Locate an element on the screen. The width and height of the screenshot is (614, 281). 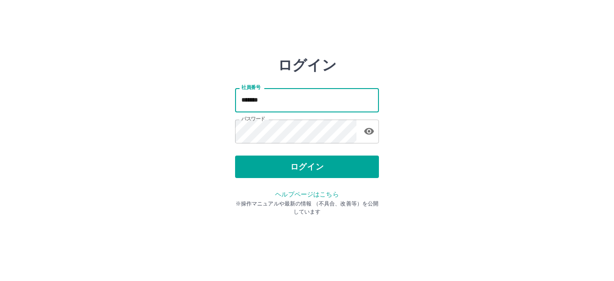
h2: ログイン is located at coordinates (307, 65).